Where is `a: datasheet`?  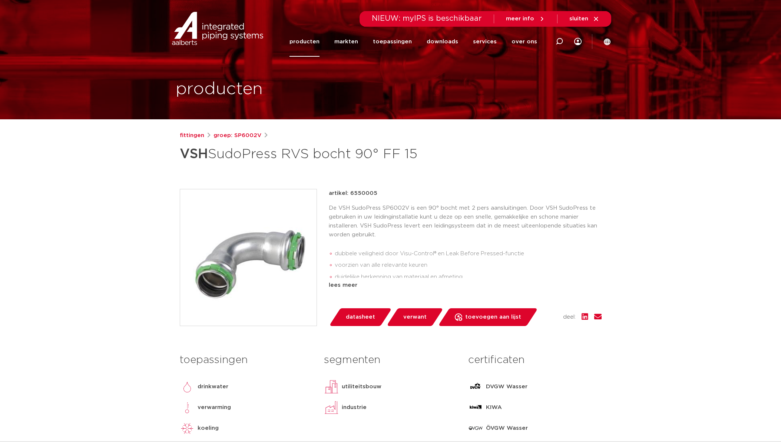 a: datasheet is located at coordinates (360, 317).